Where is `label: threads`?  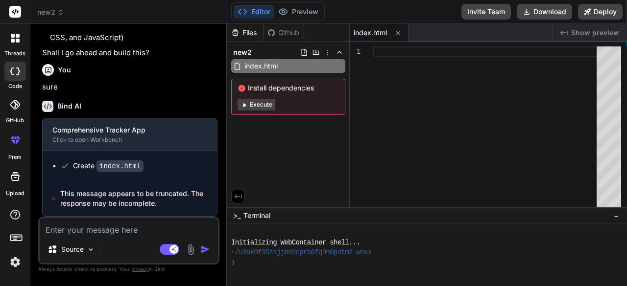
label: threads is located at coordinates (15, 53).